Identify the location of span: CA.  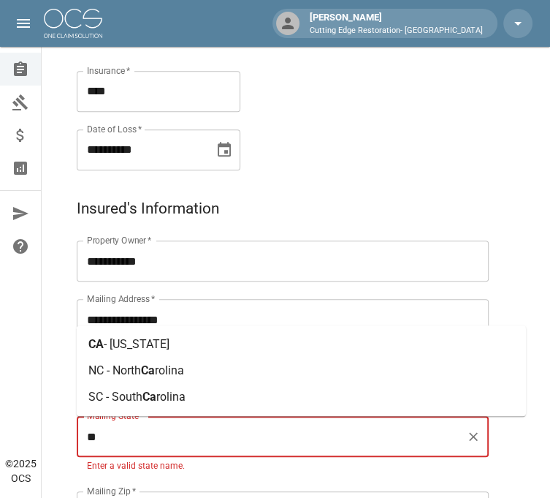
(96, 344).